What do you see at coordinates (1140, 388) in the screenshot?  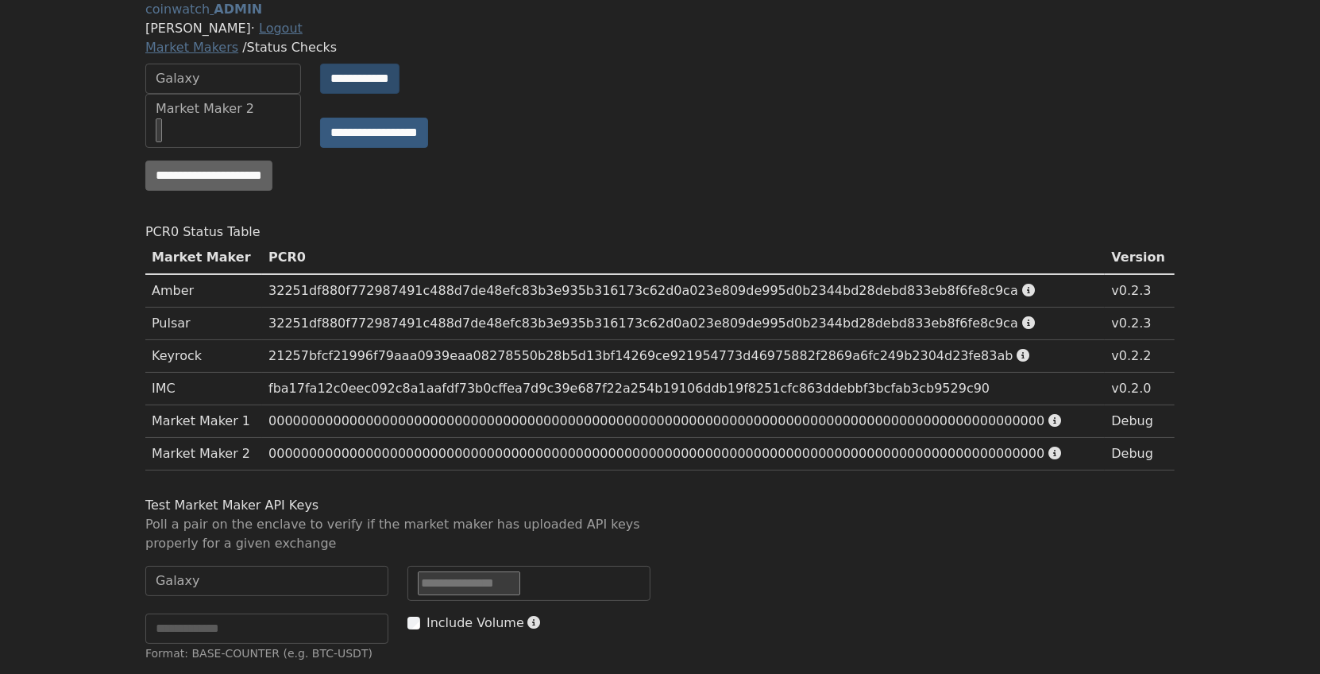 I see `td: v0.2.0` at bounding box center [1140, 388].